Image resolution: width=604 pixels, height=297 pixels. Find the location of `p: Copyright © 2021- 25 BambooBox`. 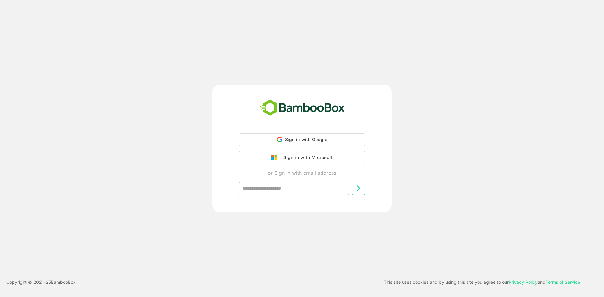

p: Copyright © 2021- 25 BambooBox is located at coordinates (41, 283).